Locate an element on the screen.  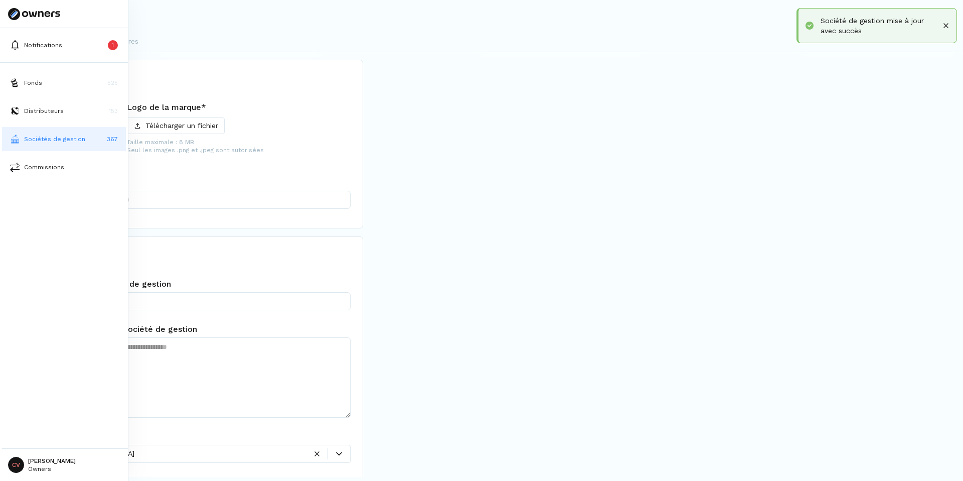
img: funds is located at coordinates (15, 83).